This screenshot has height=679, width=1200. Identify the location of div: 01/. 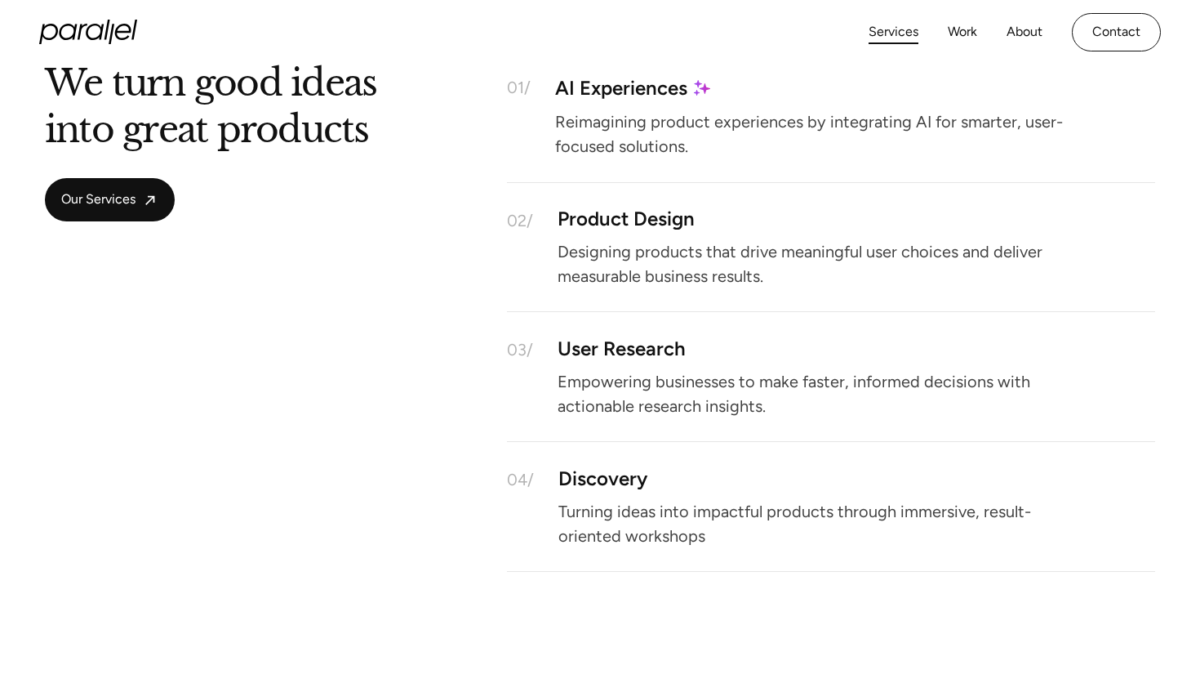
(519, 87).